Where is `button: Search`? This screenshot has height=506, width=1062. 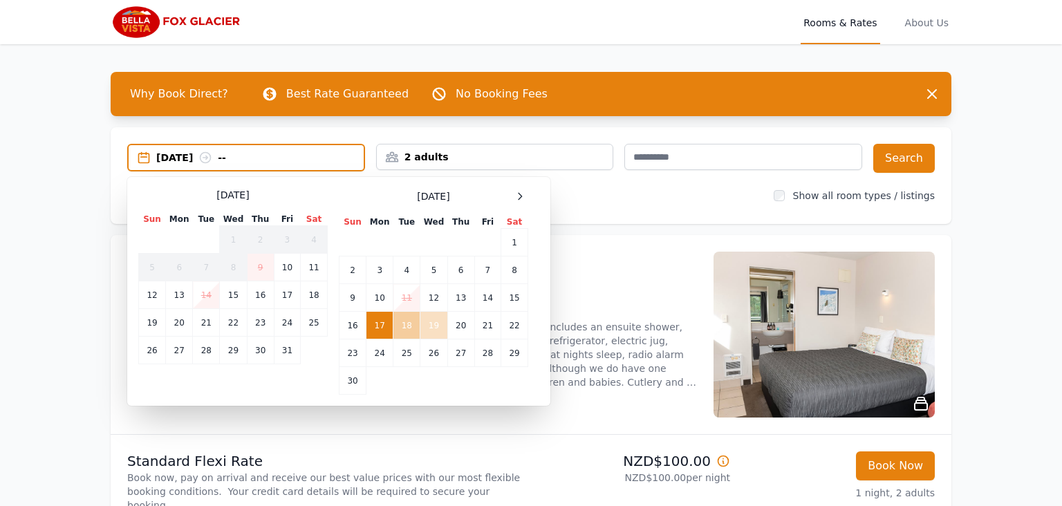 button: Search is located at coordinates (904, 158).